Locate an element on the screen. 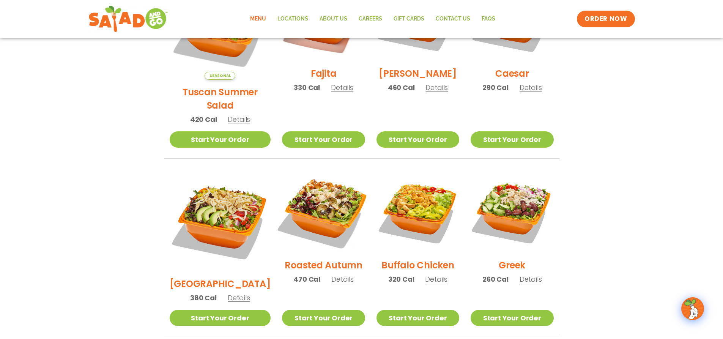  a: Menu is located at coordinates (258, 19).